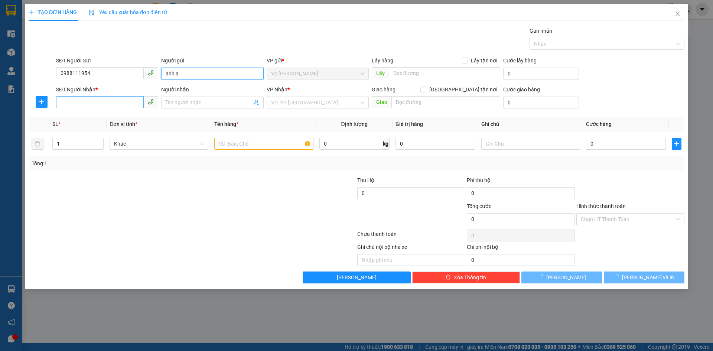 Image resolution: width=713 pixels, height=351 pixels. Describe the element at coordinates (128, 12) in the screenshot. I see `span: Yêu cầu xuất hóa đơn điện tử` at that location.